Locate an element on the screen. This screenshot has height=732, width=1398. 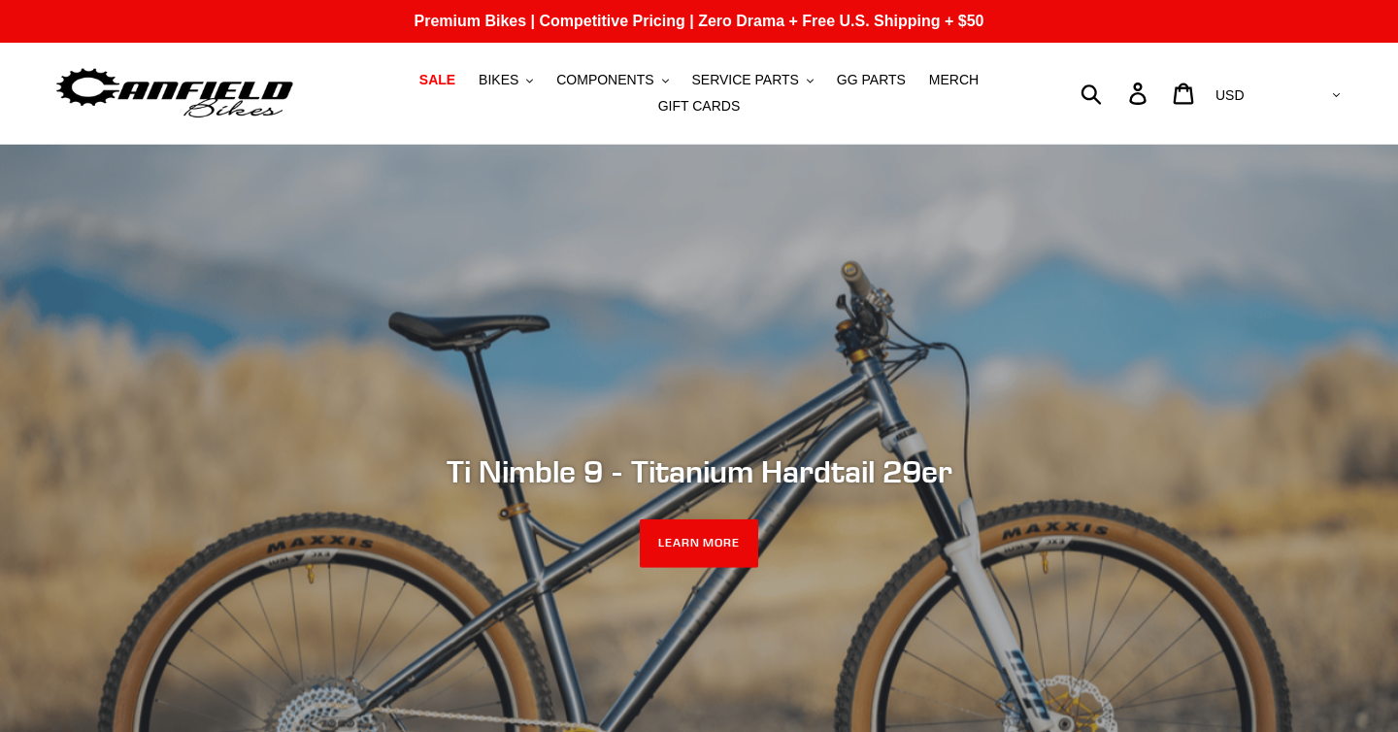
span: SERVICE PARTS is located at coordinates (745, 80).